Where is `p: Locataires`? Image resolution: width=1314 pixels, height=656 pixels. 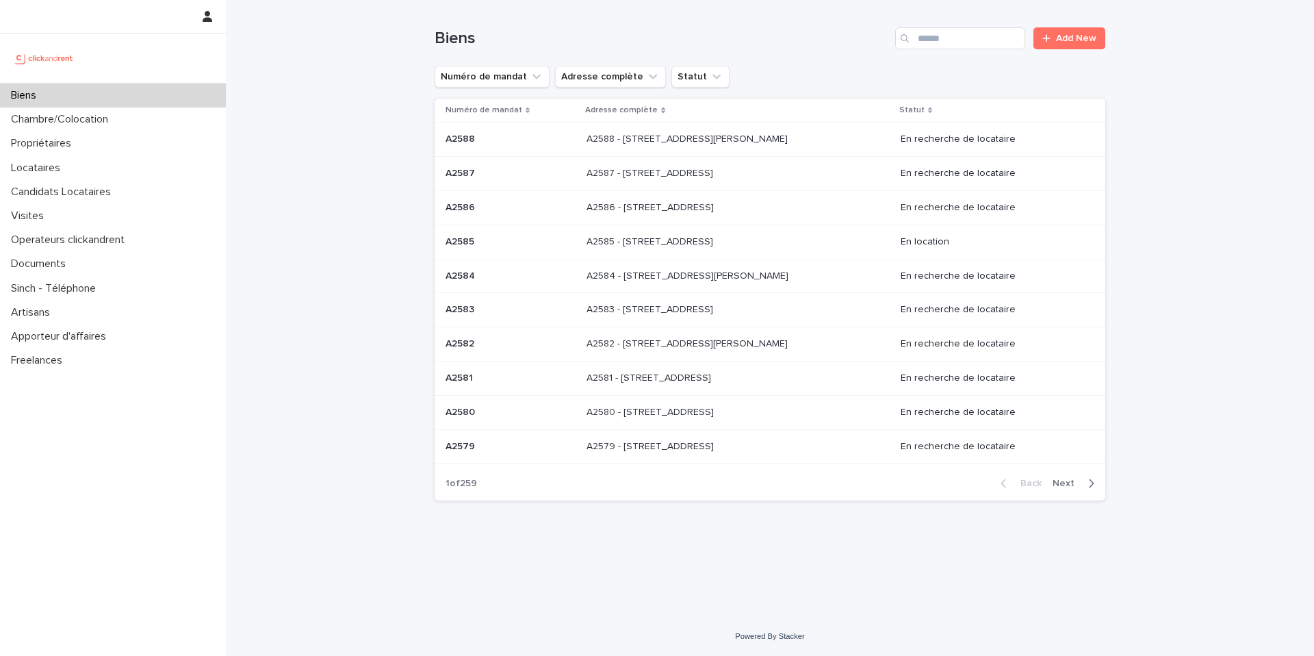
p: Locataires is located at coordinates (38, 168).